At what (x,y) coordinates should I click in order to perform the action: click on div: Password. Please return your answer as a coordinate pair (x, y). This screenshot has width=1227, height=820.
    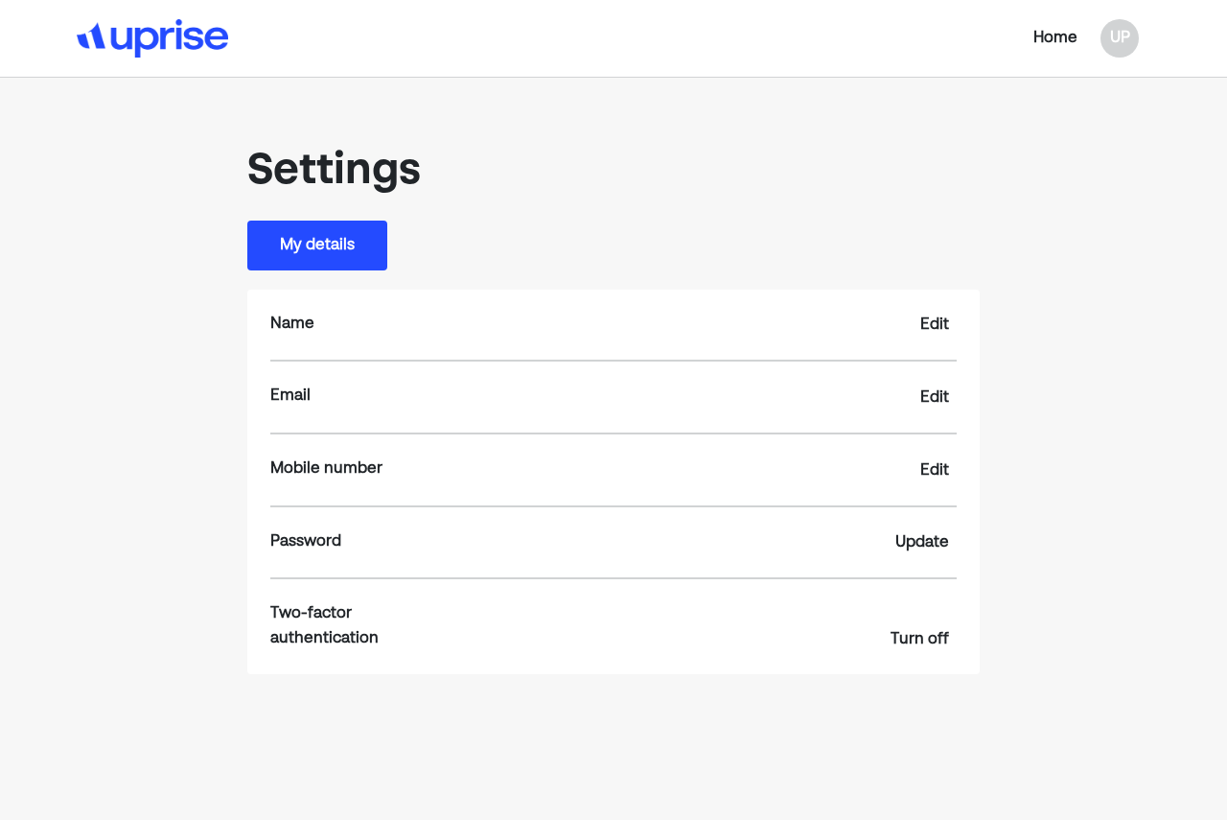
    Looking at the image, I should click on (356, 543).